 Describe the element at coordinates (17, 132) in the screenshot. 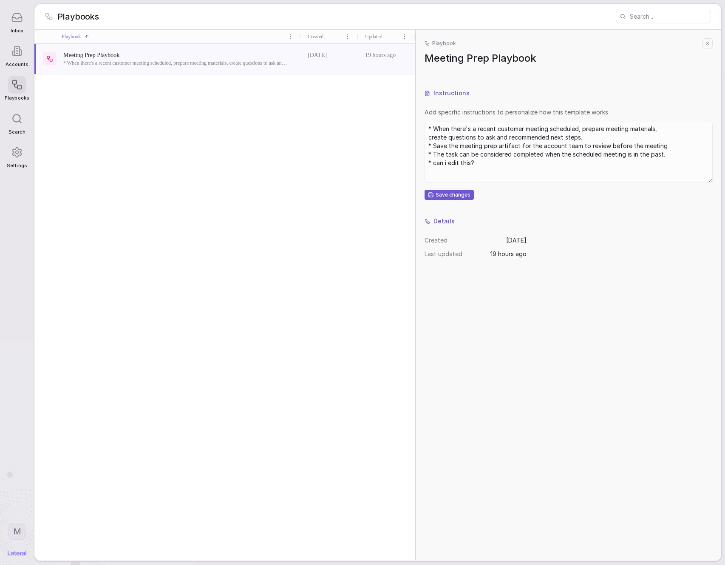

I see `span: Search` at that location.